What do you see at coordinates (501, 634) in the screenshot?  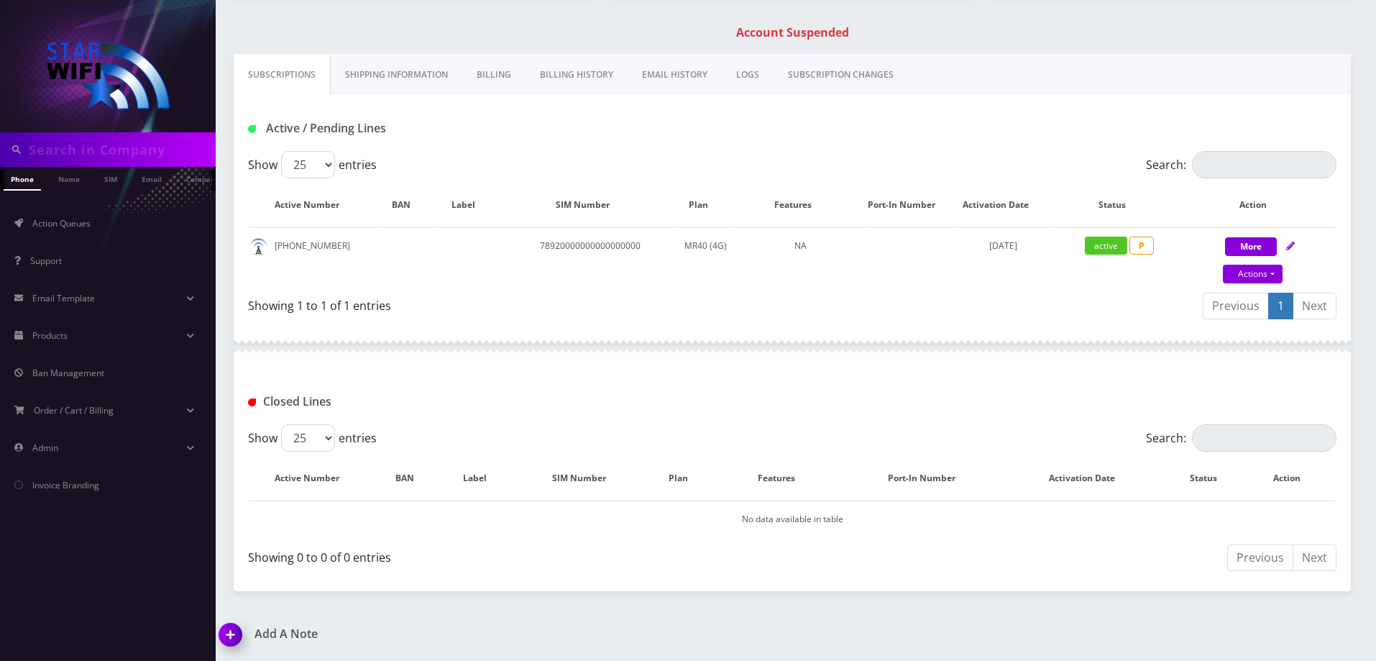 I see `a: Add A Note` at bounding box center [501, 634].